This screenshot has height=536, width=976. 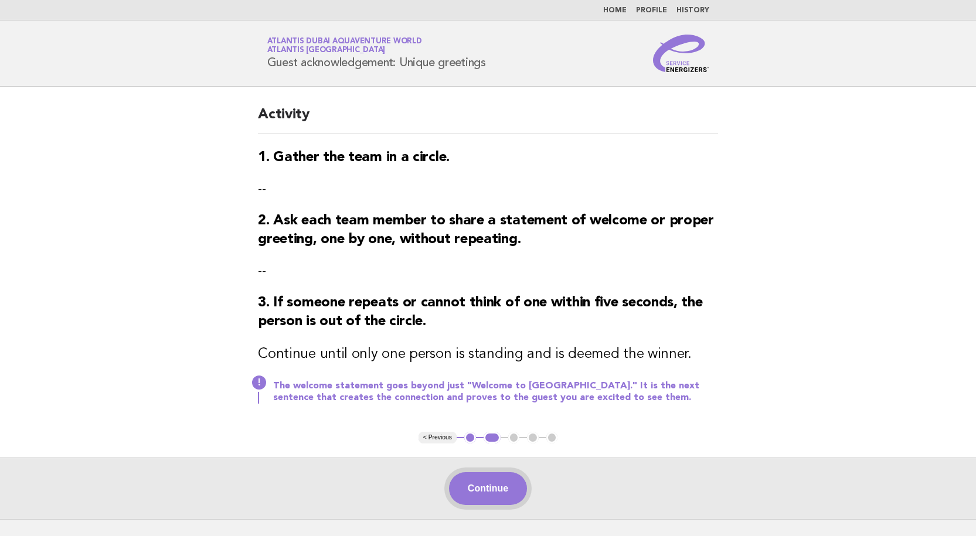 I want to click on strong: 1. Gather the team in a circle., so click(x=353, y=158).